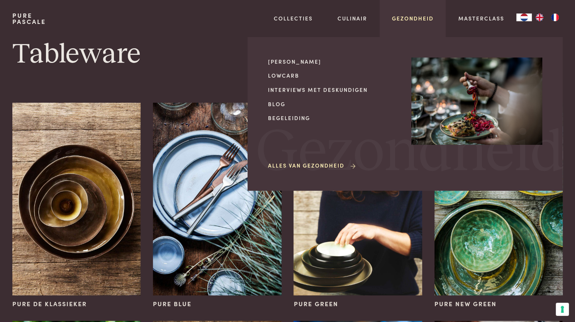  I want to click on a: FR, so click(555, 17).